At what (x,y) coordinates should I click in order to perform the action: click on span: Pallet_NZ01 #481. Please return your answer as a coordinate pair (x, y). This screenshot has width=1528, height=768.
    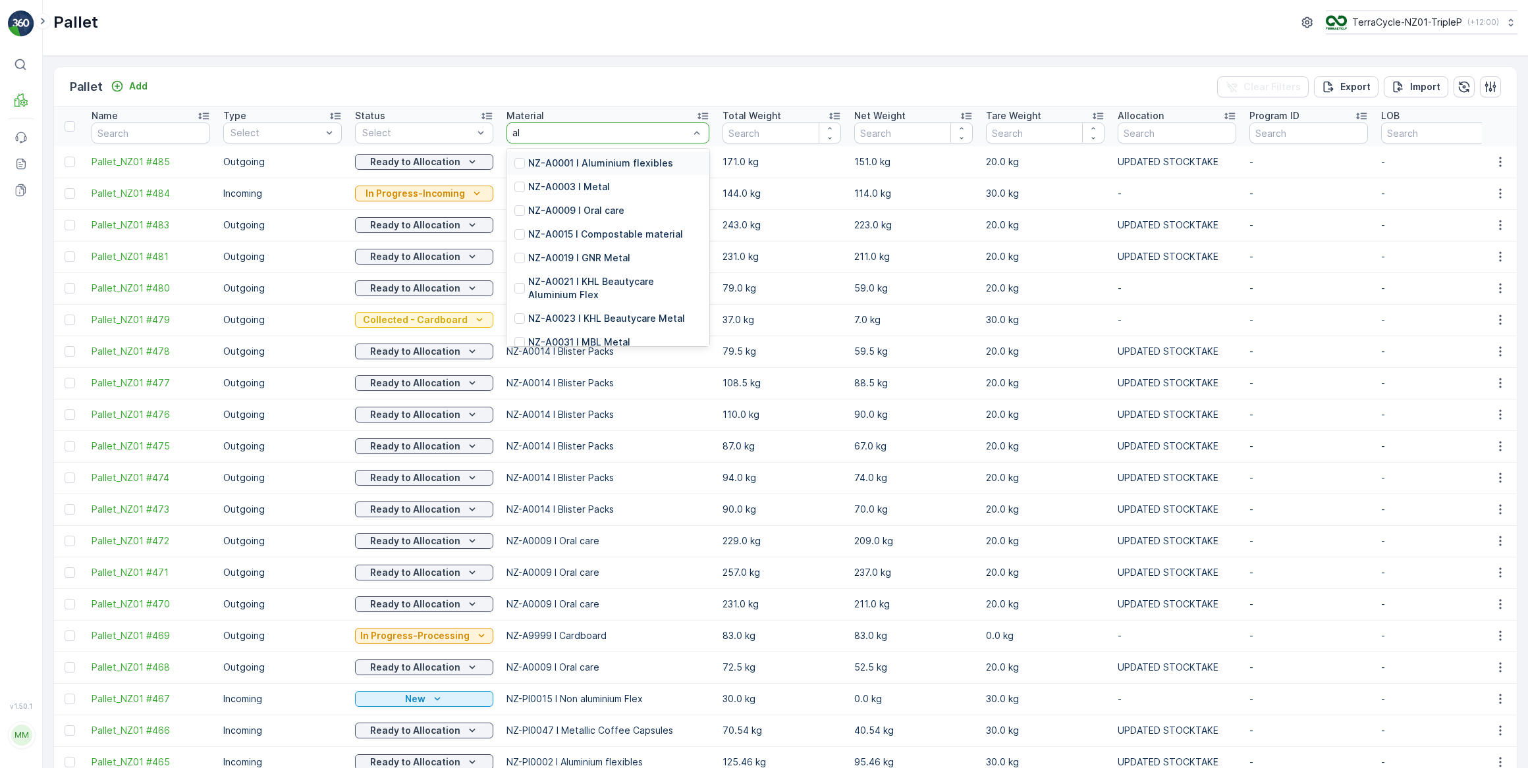
    Looking at the image, I should click on (151, 257).